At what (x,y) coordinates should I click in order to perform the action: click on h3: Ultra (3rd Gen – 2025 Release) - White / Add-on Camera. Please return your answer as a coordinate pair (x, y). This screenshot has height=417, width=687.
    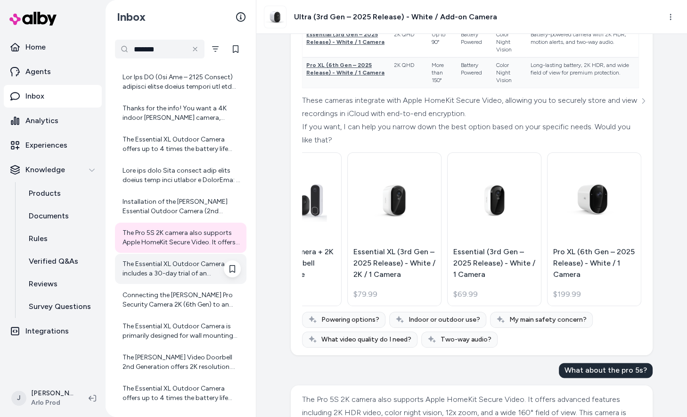
    Looking at the image, I should click on (396, 17).